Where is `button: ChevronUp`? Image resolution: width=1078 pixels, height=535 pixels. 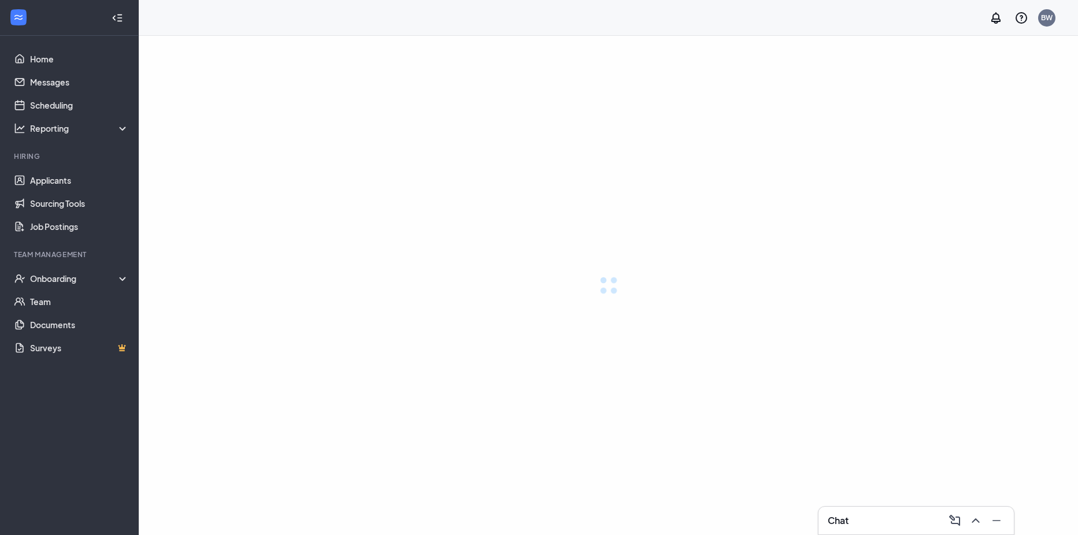 button: ChevronUp is located at coordinates (974, 521).